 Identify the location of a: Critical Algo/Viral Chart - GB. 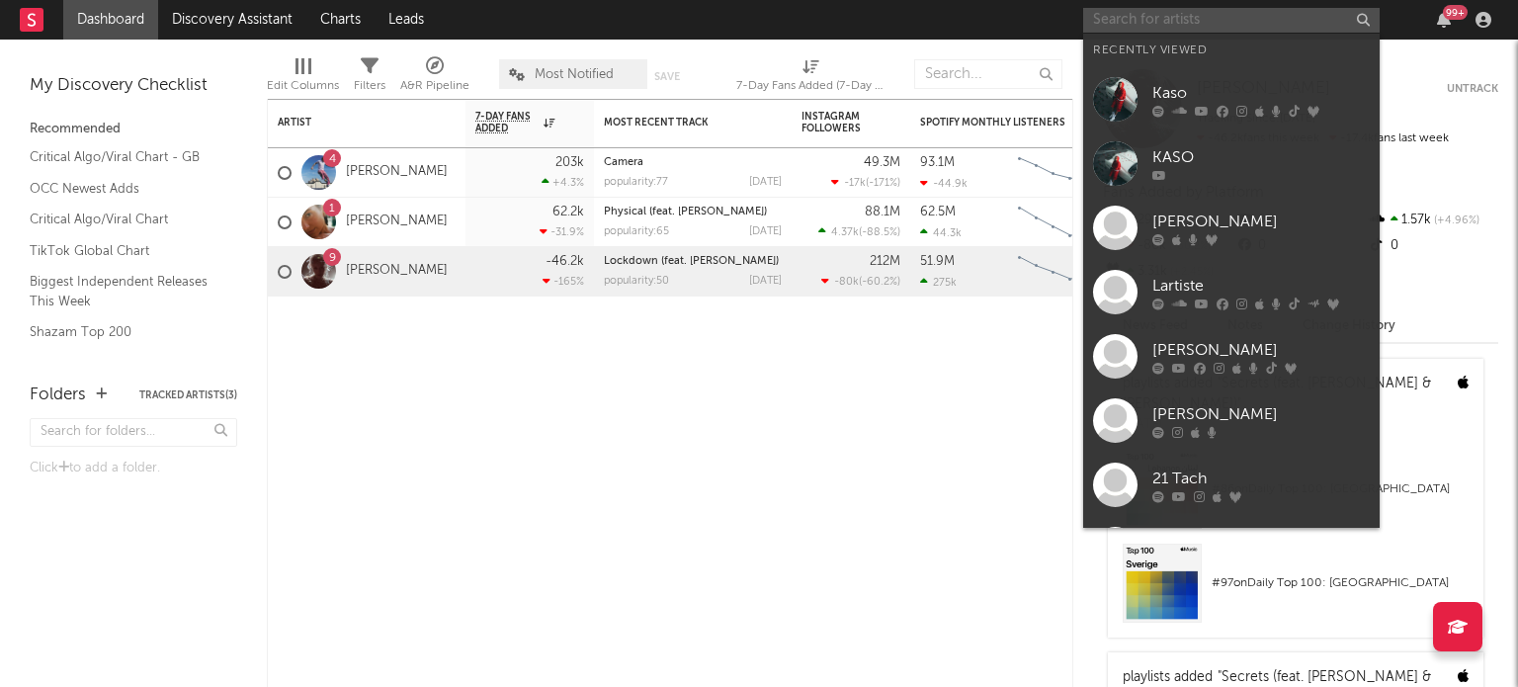
(124, 157).